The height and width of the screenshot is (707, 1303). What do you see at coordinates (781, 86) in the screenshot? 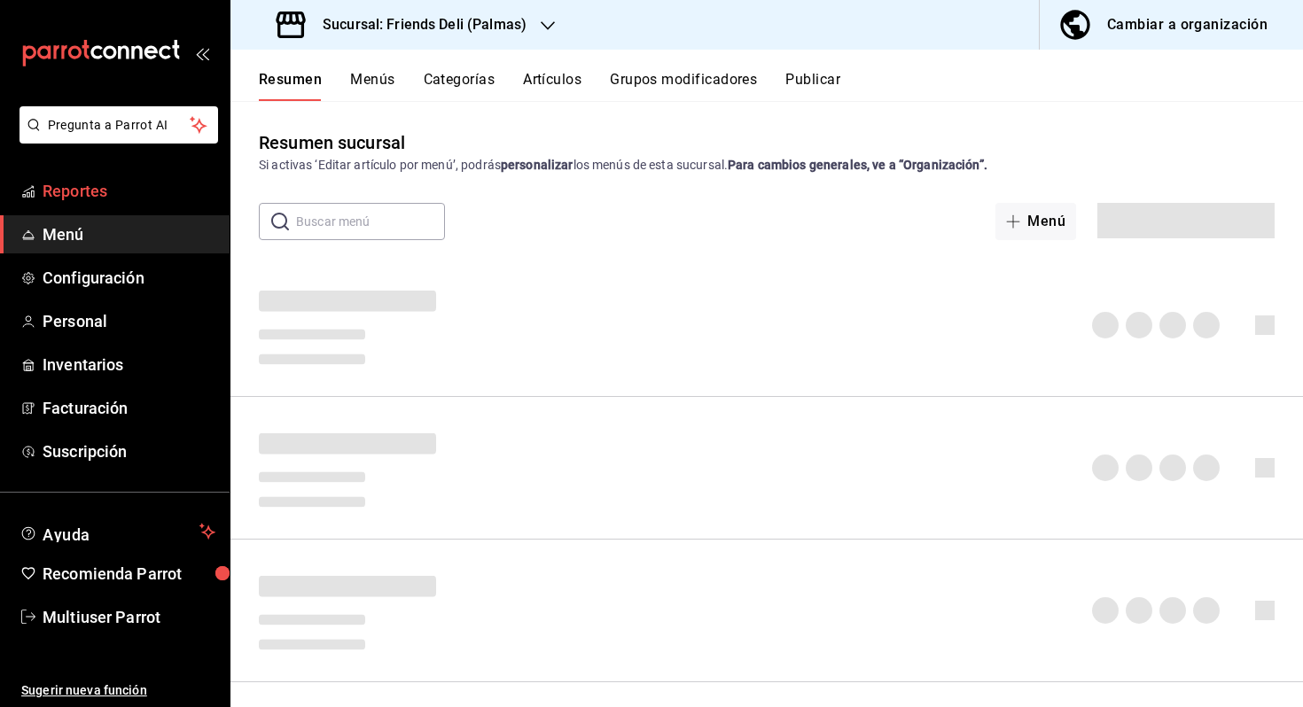
I see `div: navigation tabs` at bounding box center [781, 86].